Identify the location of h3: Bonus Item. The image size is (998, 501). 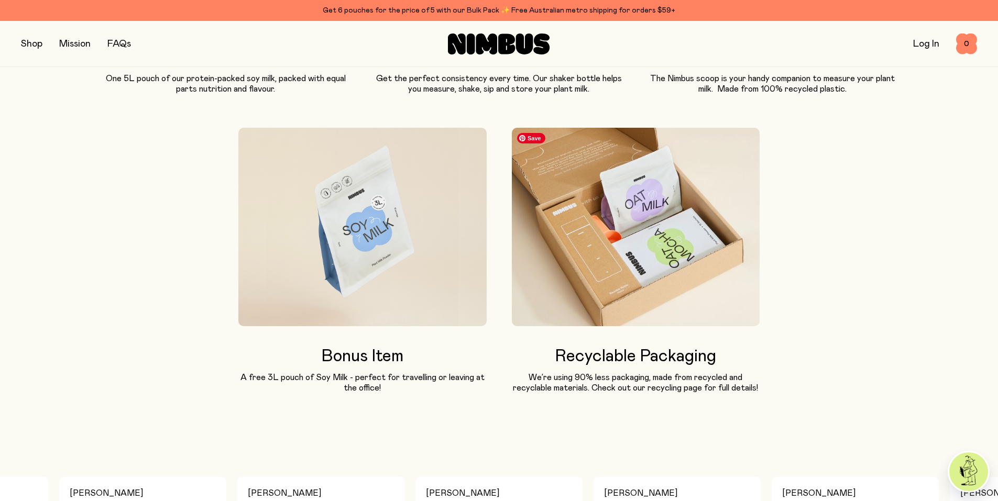
(363, 357).